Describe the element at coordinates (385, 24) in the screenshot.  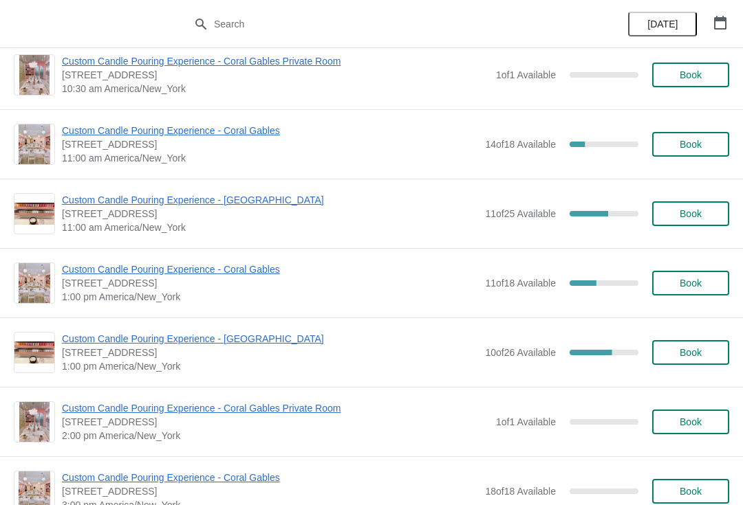
I see `input: Search` at that location.